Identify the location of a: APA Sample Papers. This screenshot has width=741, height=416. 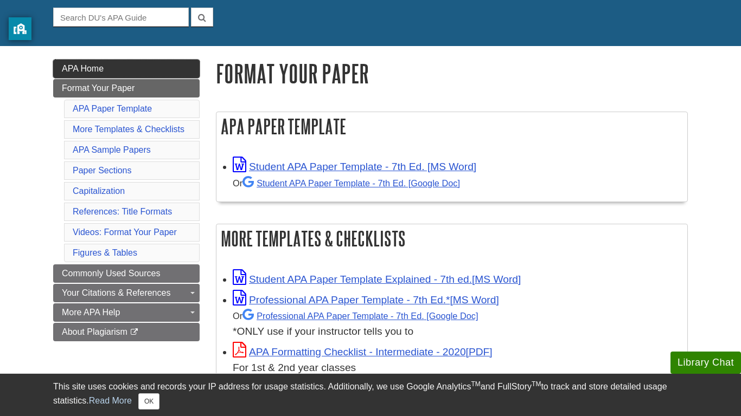
(112, 150).